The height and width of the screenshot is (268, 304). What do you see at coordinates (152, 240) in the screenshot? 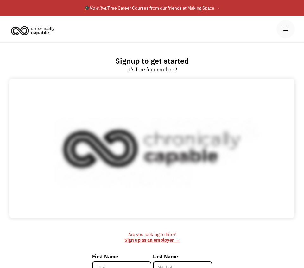
I see `a: Sign up as an employer →` at bounding box center [152, 240].